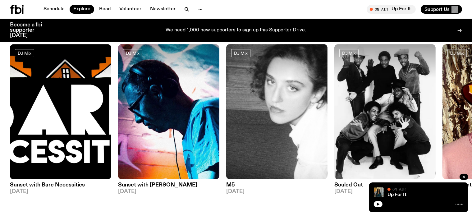 The width and height of the screenshot is (472, 216). Describe the element at coordinates (379, 192) in the screenshot. I see `img: Ify - a Brown Skin girl with black braided twists, looking up to the side with her tongue stickin...` at that location.